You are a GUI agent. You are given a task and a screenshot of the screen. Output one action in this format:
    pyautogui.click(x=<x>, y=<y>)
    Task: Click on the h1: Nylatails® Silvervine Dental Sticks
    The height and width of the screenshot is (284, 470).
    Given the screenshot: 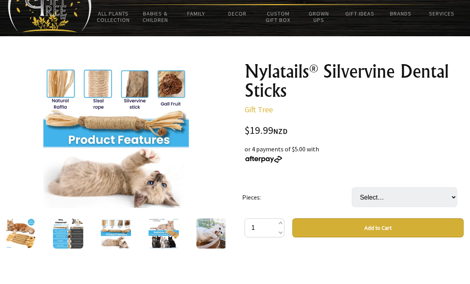 What is the action you would take?
    pyautogui.click(x=354, y=81)
    